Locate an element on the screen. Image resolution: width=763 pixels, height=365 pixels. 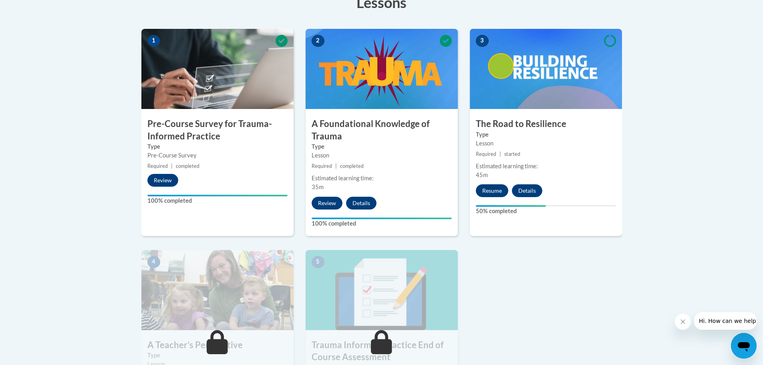
span: Hi. How can we help? is located at coordinates (35, 9).